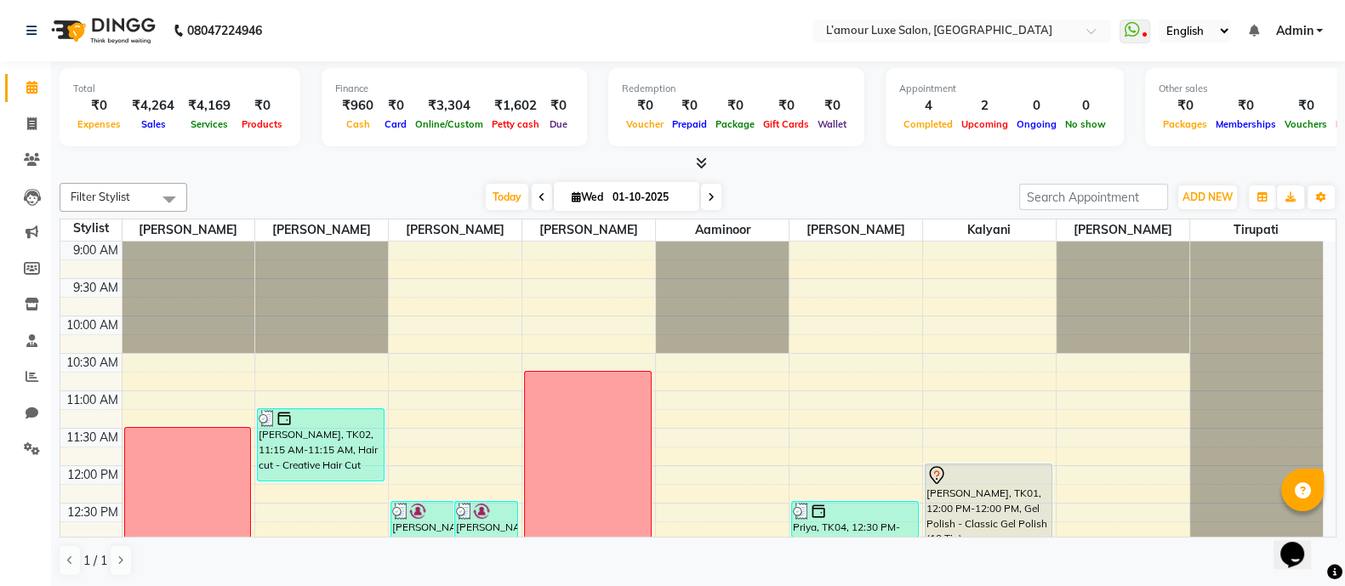 Image resolution: width=1345 pixels, height=586 pixels. Describe the element at coordinates (93, 512) in the screenshot. I see `div: 12:30 PM` at that location.